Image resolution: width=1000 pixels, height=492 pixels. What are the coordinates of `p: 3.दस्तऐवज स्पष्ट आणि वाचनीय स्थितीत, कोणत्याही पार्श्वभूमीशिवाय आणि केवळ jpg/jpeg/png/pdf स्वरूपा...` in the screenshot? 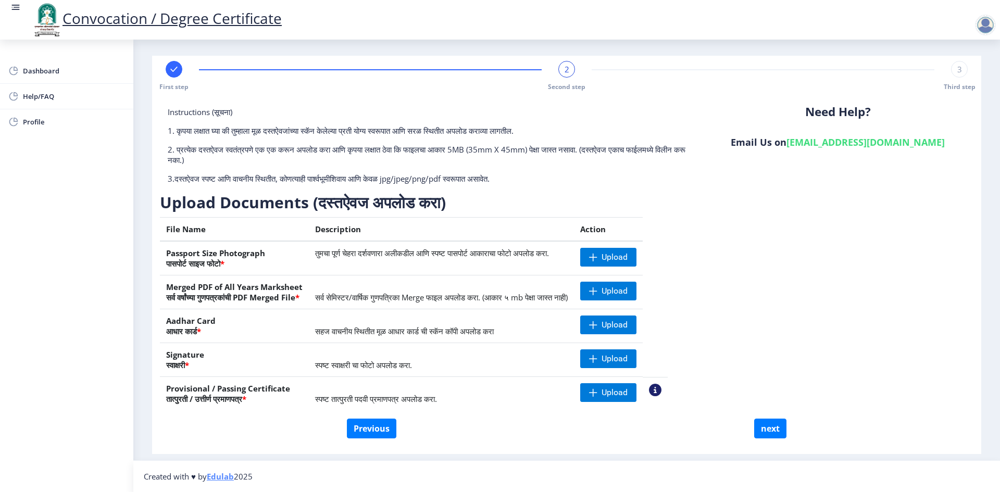 It's located at (431, 179).